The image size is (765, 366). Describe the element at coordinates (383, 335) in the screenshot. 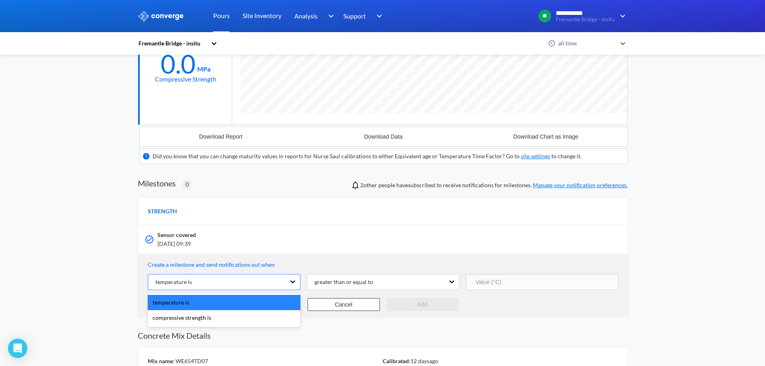

I see `h2: Concrete Mix Details` at that location.